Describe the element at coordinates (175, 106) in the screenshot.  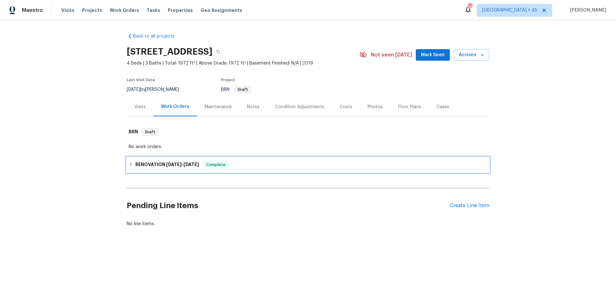
I see `div: Work Orders` at that location.